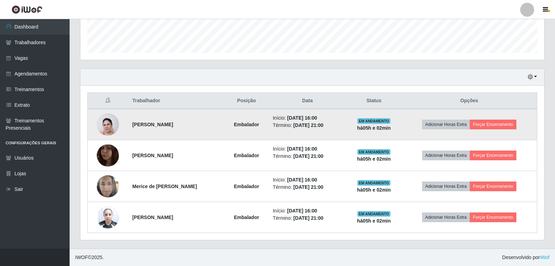 Image resolution: width=555 pixels, height=266 pixels. What do you see at coordinates (469, 101) in the screenshot?
I see `th: Opções` at bounding box center [469, 101].